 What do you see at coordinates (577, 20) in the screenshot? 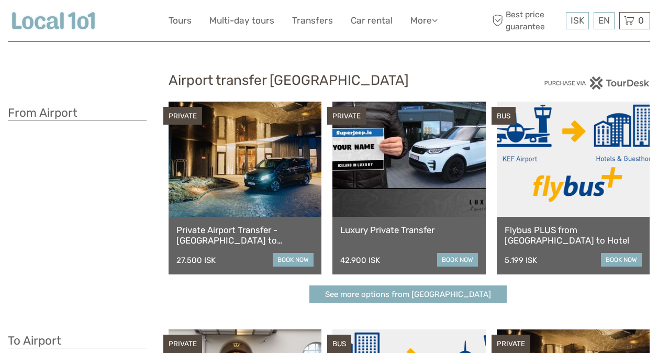
I see `span: ISK` at bounding box center [577, 20].